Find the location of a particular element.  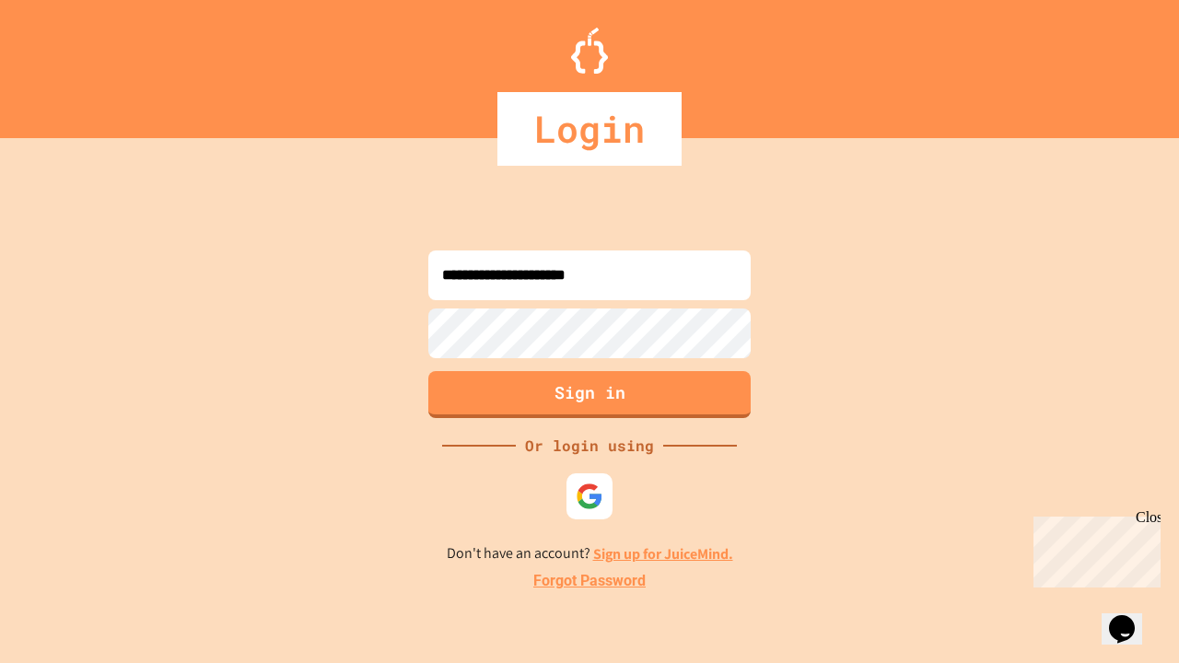

div: Or login using is located at coordinates (589, 446).